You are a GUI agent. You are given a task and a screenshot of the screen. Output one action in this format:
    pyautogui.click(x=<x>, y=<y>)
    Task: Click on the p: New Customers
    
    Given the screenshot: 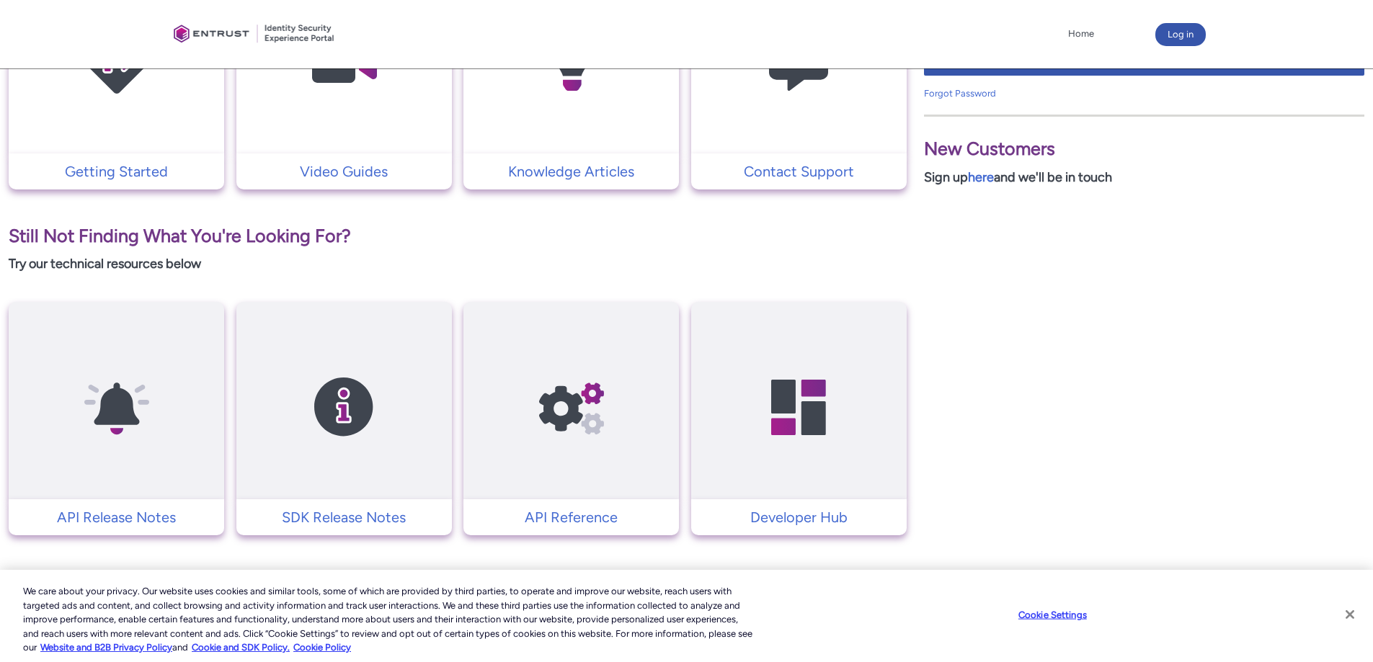 What is the action you would take?
    pyautogui.click(x=1144, y=149)
    